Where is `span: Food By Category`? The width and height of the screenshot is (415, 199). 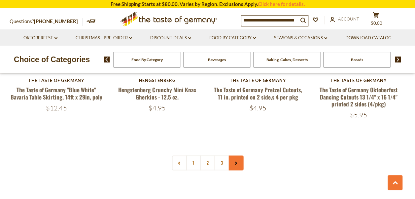 span: Food By Category is located at coordinates (147, 59).